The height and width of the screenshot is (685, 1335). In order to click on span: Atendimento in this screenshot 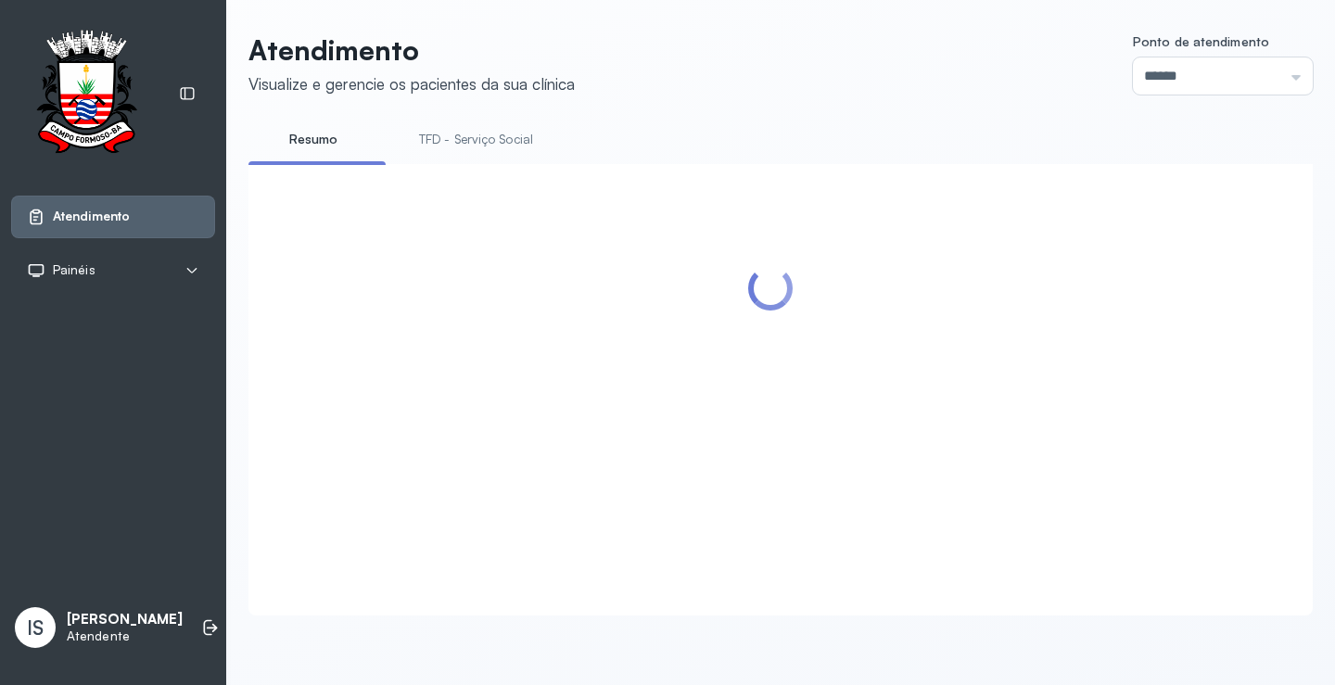, I will do `click(91, 216)`.